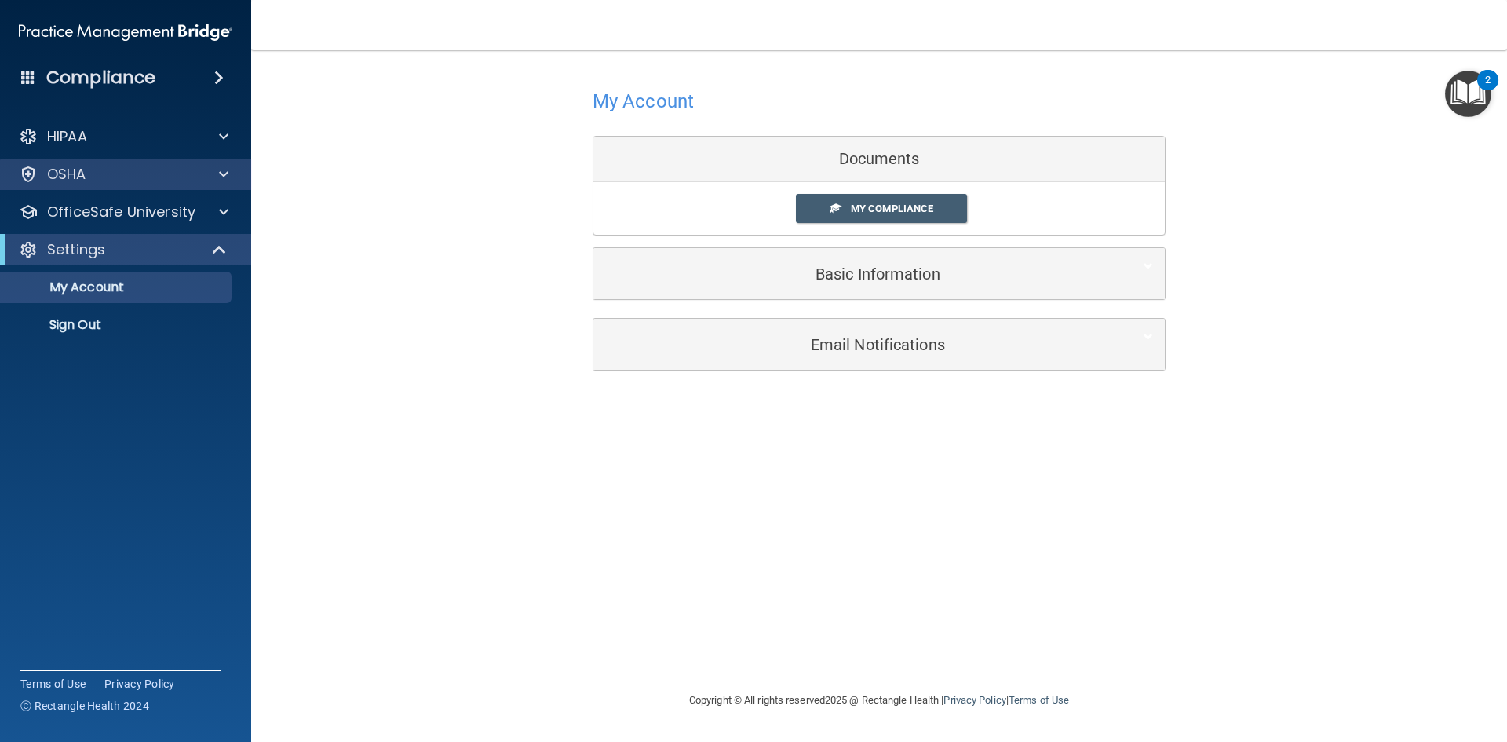 The image size is (1507, 742). I want to click on p: OSHA, so click(67, 174).